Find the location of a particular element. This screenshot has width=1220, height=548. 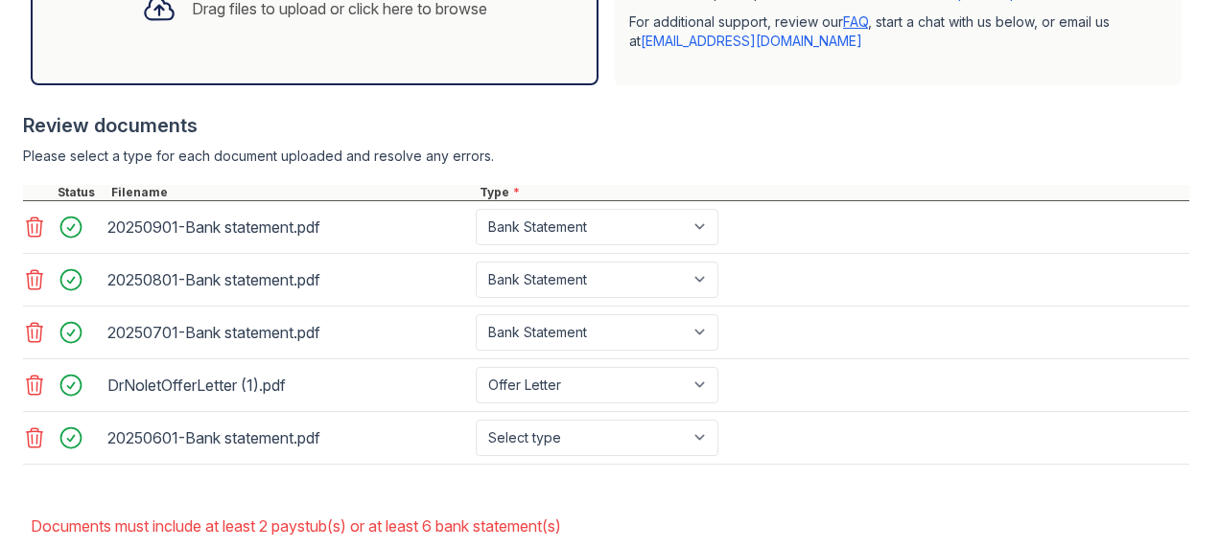

li: Documents must include at least 2 paystub(s) or at least 6 bank statement(s) is located at coordinates (610, 526).